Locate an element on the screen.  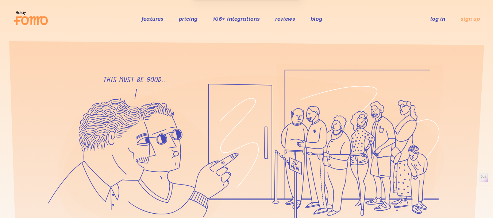
a: reviews is located at coordinates (285, 19).